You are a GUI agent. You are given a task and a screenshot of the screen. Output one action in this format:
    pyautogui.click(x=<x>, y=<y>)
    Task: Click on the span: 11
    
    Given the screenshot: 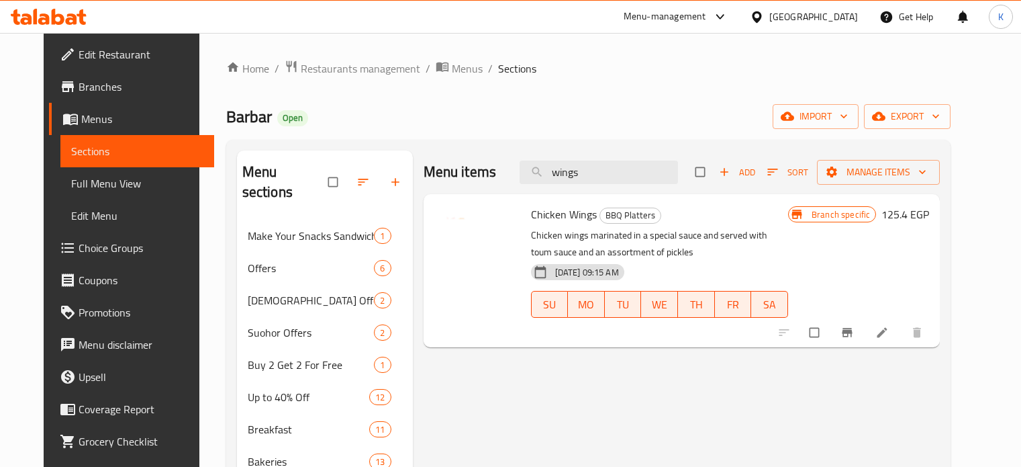 What is the action you would take?
    pyautogui.click(x=380, y=429)
    